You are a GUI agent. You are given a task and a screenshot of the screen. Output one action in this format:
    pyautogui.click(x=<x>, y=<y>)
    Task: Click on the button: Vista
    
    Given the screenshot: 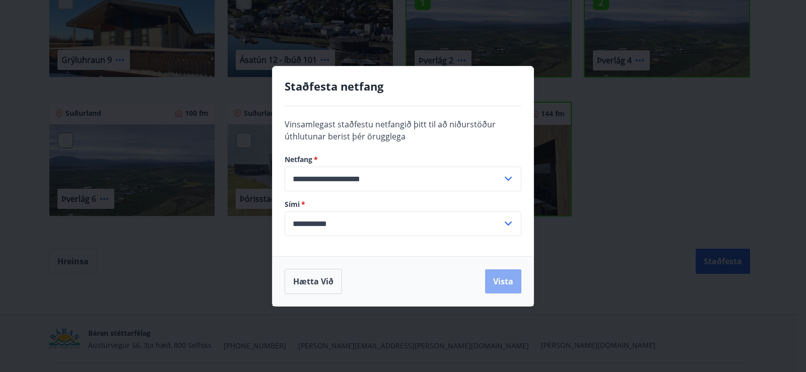 What is the action you would take?
    pyautogui.click(x=503, y=281)
    